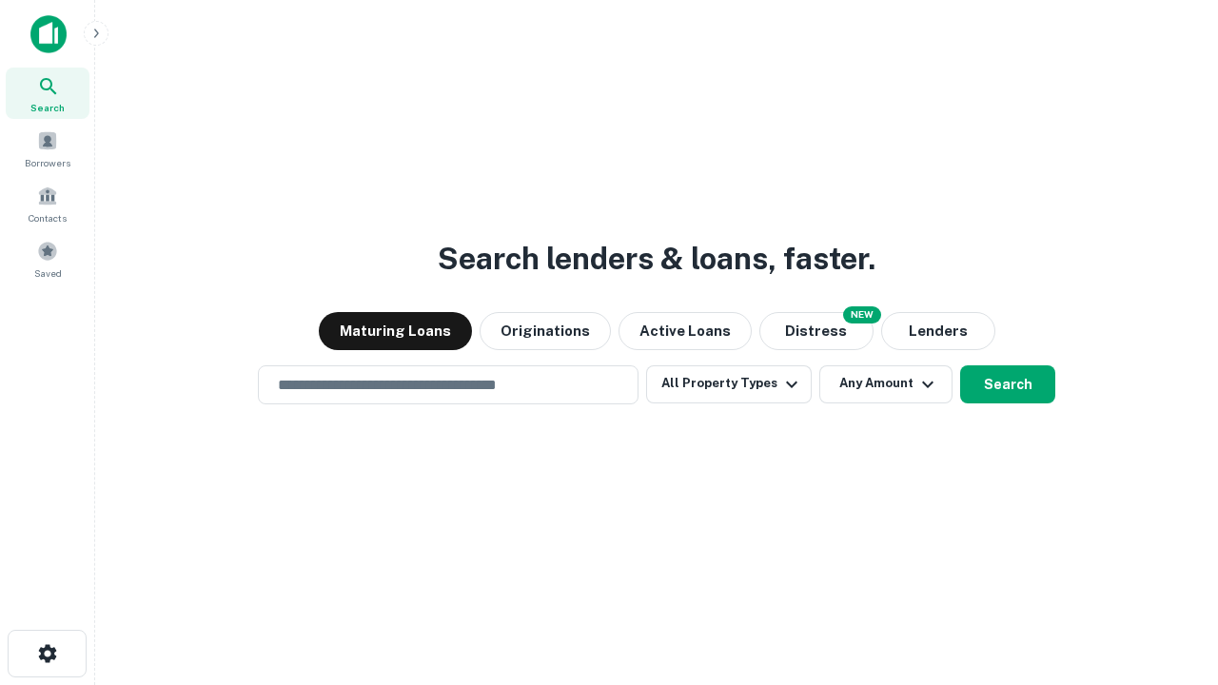 The width and height of the screenshot is (1218, 685). I want to click on span: Borrowers, so click(48, 163).